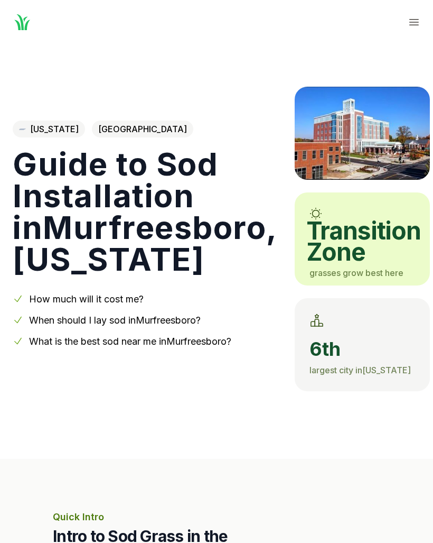 The width and height of the screenshot is (433, 543). Describe the element at coordinates (357, 273) in the screenshot. I see `span: grasses grow best here` at that location.